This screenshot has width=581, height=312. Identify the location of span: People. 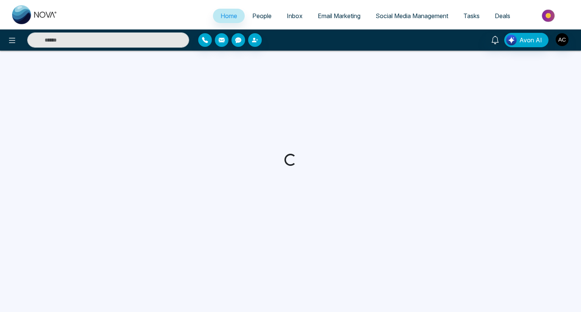
(262, 16).